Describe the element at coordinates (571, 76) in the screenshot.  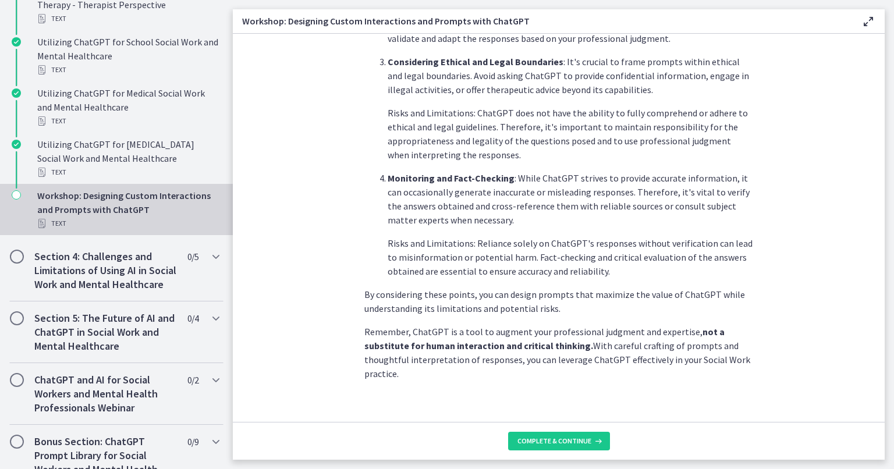
I see `p: : It's crucial to frame prompts within ethical and legal boundaries. Avoid asking ChatGPT to prov...` at that location.